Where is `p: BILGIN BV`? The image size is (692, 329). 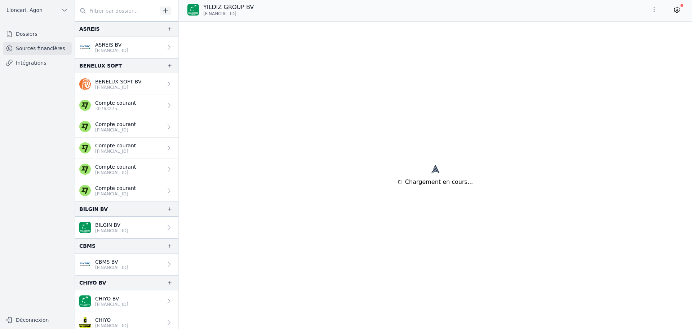
p: BILGIN BV is located at coordinates (112, 225).